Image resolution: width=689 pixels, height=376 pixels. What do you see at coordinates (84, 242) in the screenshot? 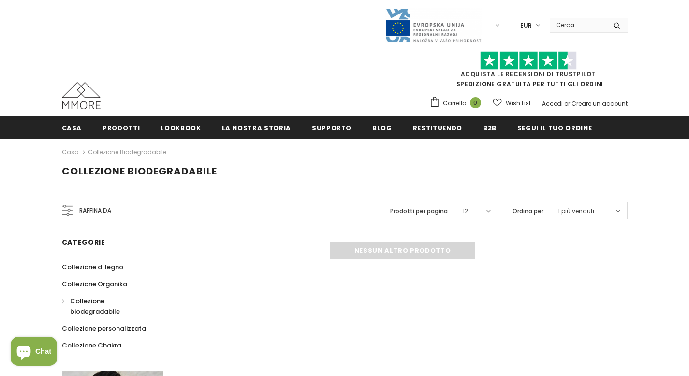
I see `span: Categorie` at bounding box center [84, 242].